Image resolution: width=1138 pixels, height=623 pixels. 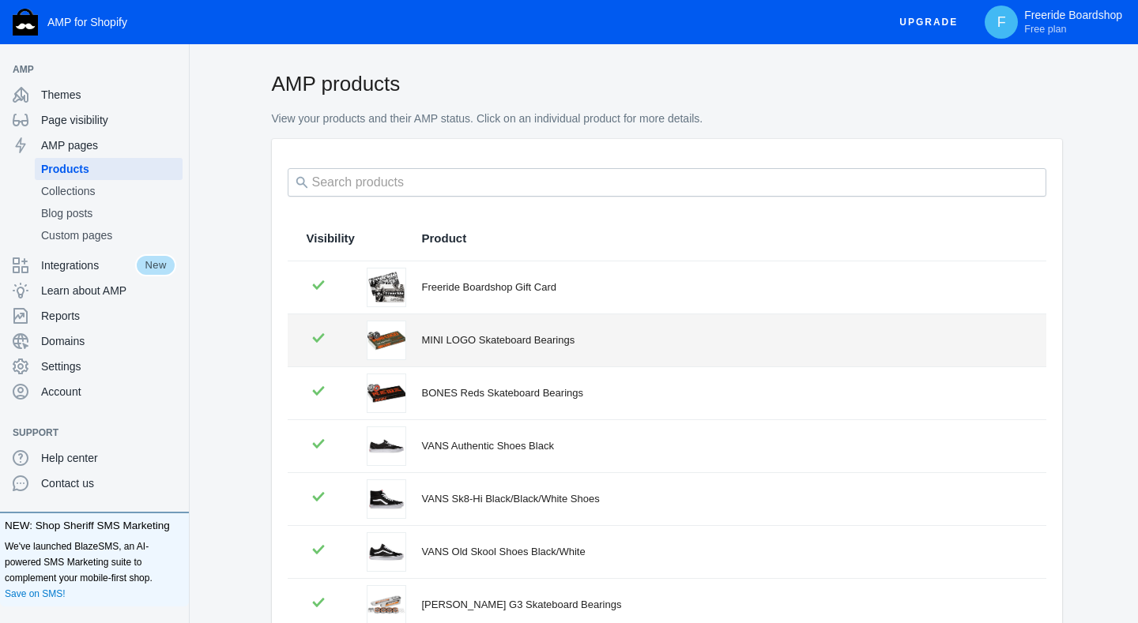 I want to click on img: Shop Sheriff Logo, so click(x=25, y=22).